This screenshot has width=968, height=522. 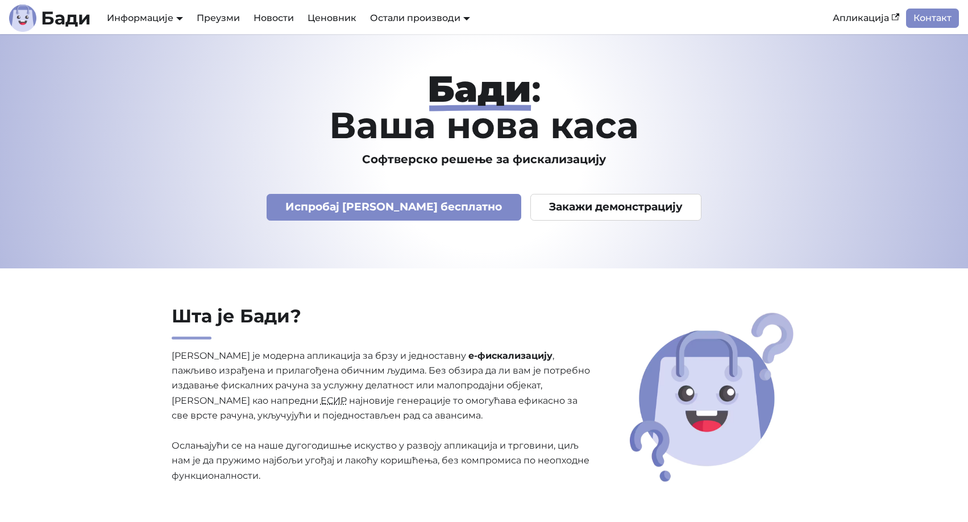 I want to click on a: Информације, so click(x=145, y=18).